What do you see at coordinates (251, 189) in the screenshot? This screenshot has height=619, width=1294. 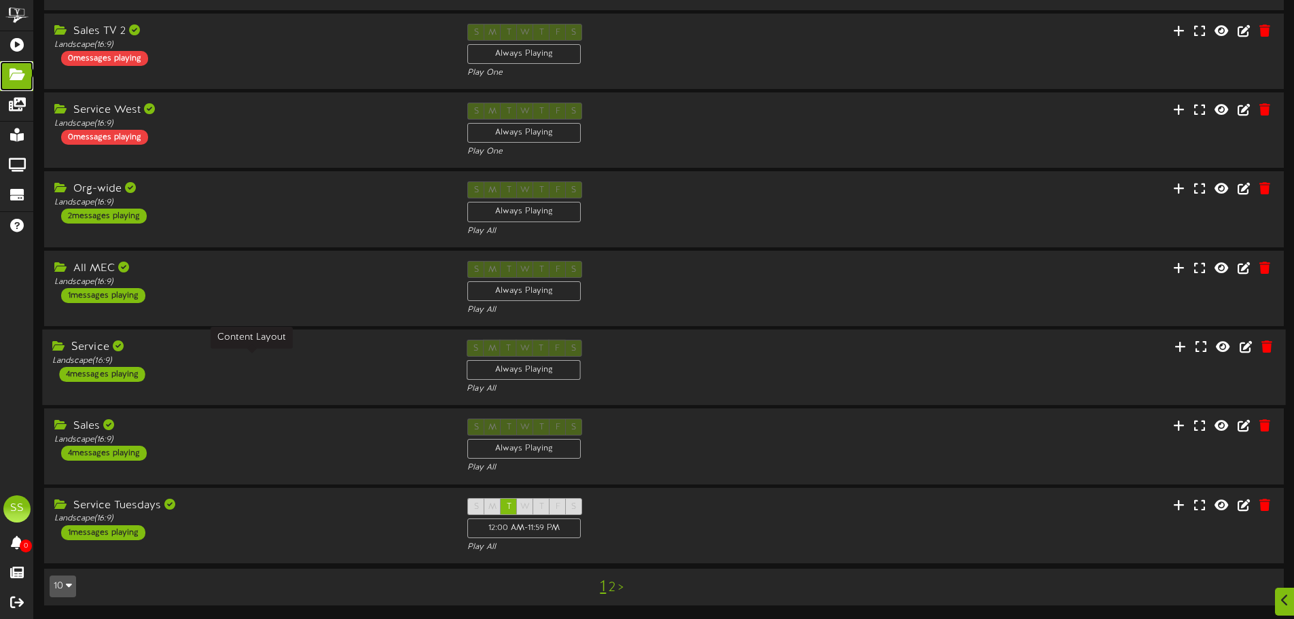 I see `div: Org-wide` at bounding box center [251, 189].